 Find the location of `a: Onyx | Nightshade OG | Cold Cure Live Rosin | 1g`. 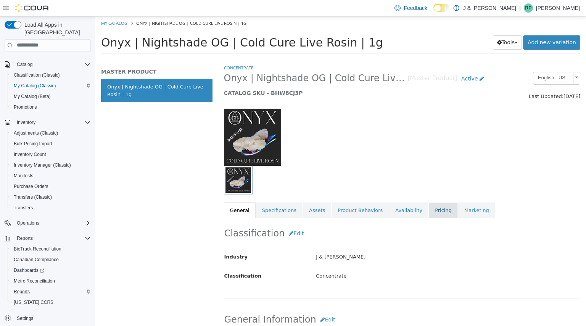

a: Onyx | Nightshade OG | Cold Cure Live Rosin | 1g is located at coordinates (61, 74).